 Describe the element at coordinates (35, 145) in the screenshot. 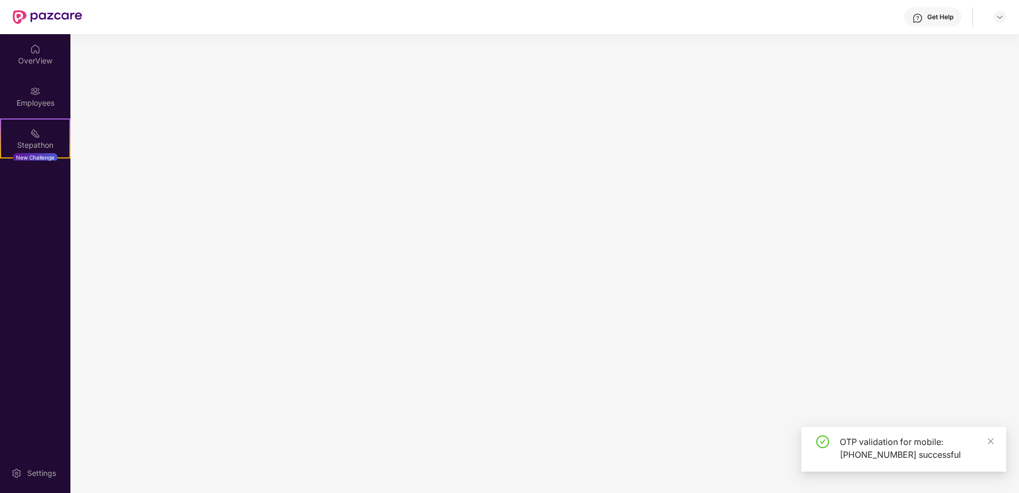

I see `div: Stepathon` at that location.